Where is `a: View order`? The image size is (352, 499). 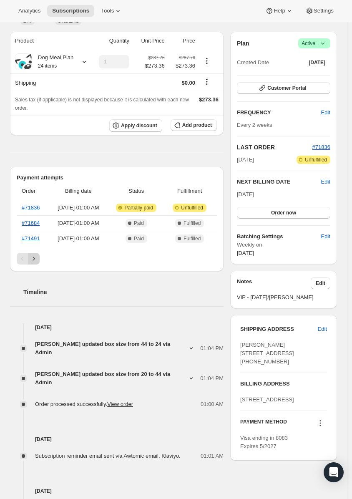
a: View order is located at coordinates (120, 404).